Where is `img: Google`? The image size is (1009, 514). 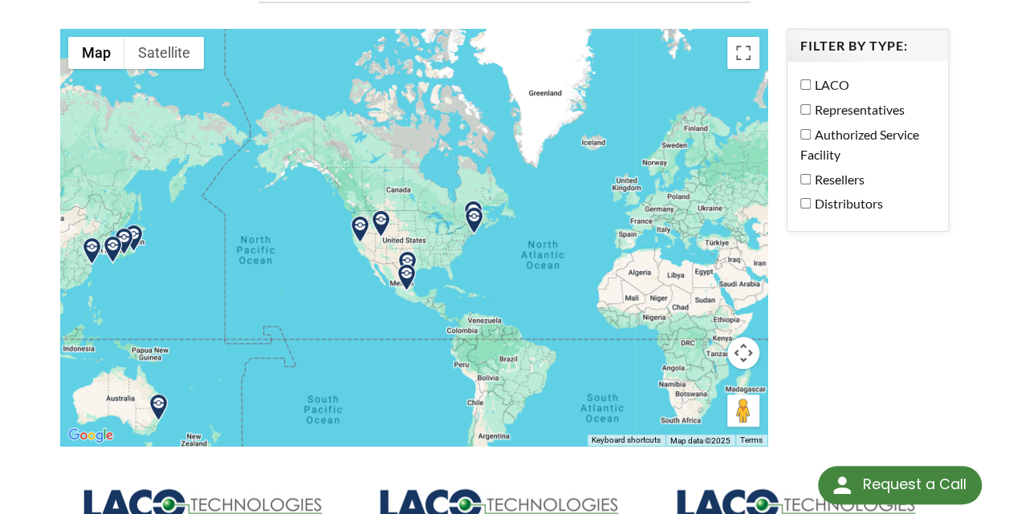
img: Google is located at coordinates (91, 436).